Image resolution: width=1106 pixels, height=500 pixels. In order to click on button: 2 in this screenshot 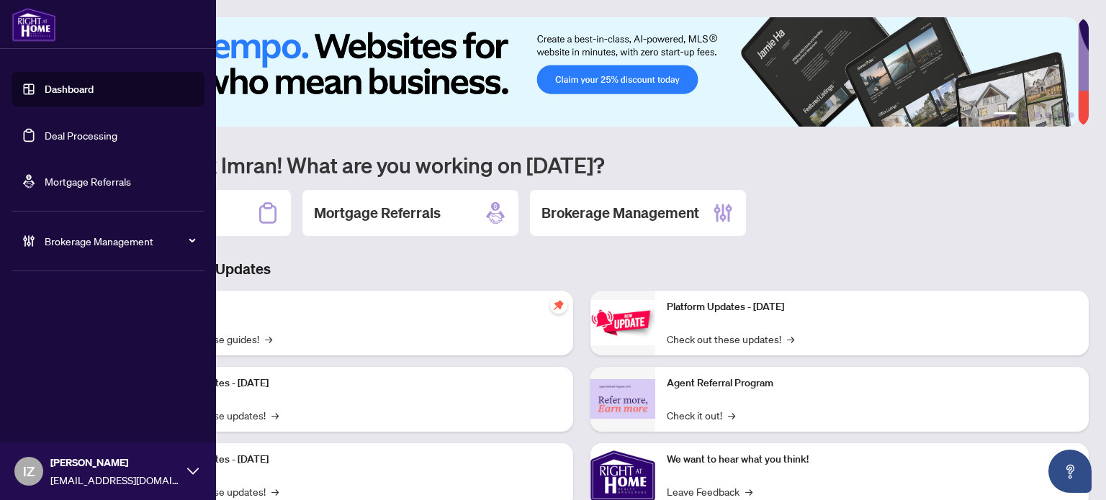, I will do `click(1025, 115)`.